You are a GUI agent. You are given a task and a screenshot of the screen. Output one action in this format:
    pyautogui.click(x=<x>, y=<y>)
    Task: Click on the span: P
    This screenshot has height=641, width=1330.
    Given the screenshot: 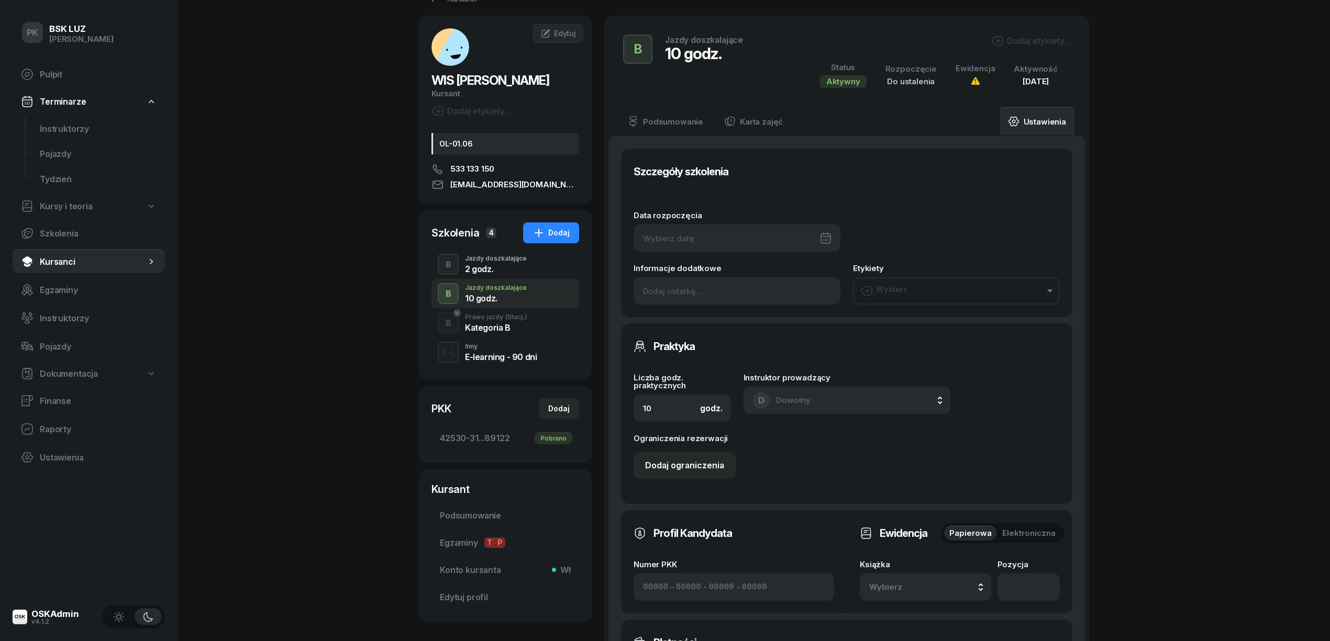 What is the action you would take?
    pyautogui.click(x=500, y=543)
    